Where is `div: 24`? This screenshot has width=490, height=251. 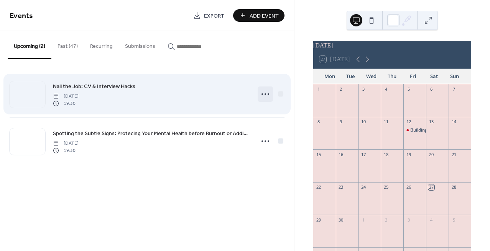
div: 24 is located at coordinates (363, 187).